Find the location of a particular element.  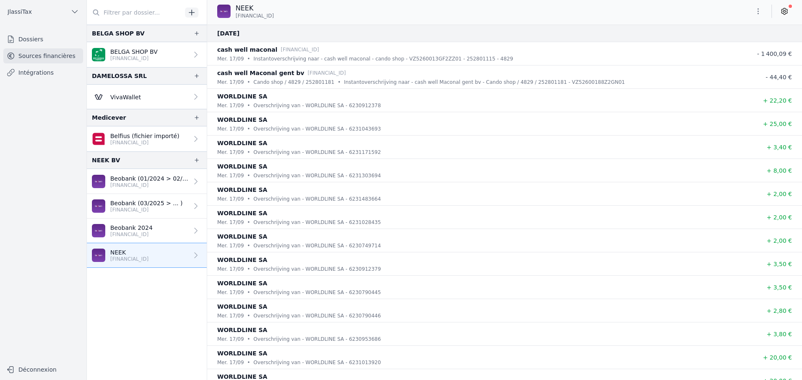

p: Overschrijving van - WORLDLINE SA - 6231171592 is located at coordinates (317, 152).